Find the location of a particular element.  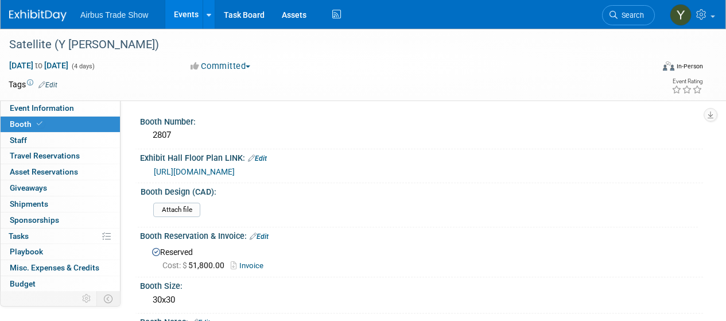

a: Travel Reservations is located at coordinates (60, 156).